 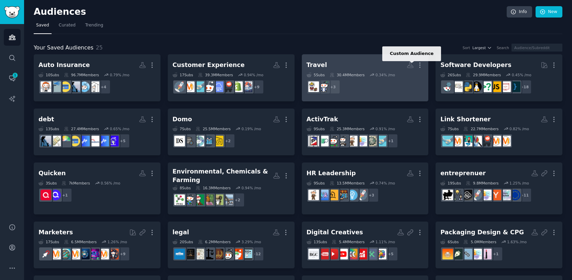 I want to click on div: Software Developers, so click(x=475, y=65).